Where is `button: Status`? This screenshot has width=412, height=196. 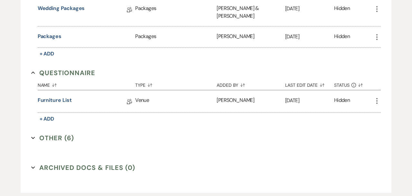 button: Status is located at coordinates (354, 84).